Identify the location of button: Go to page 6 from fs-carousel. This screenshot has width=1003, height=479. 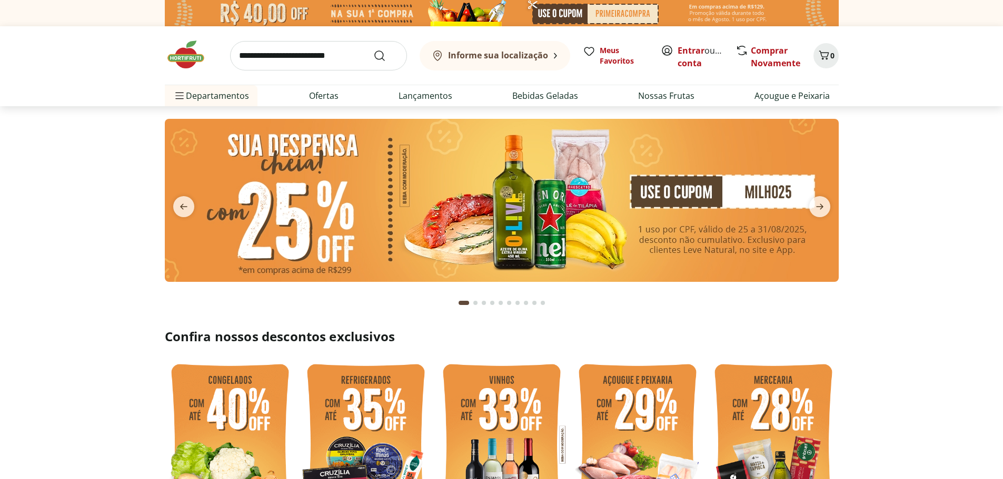
(509, 303).